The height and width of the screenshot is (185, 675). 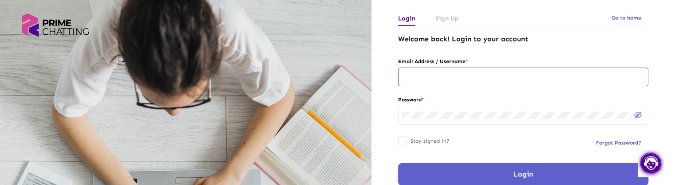 What do you see at coordinates (524, 174) in the screenshot?
I see `span: Login` at bounding box center [524, 174].